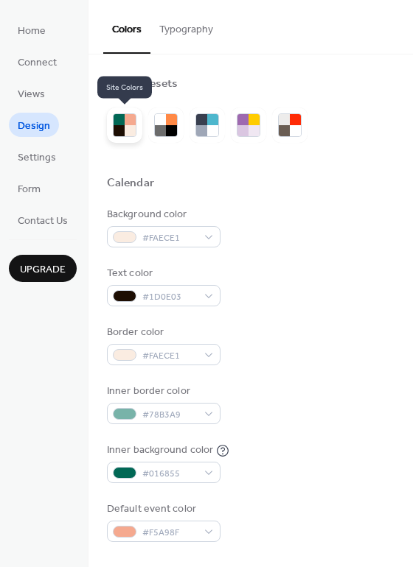  I want to click on span: Settings, so click(37, 158).